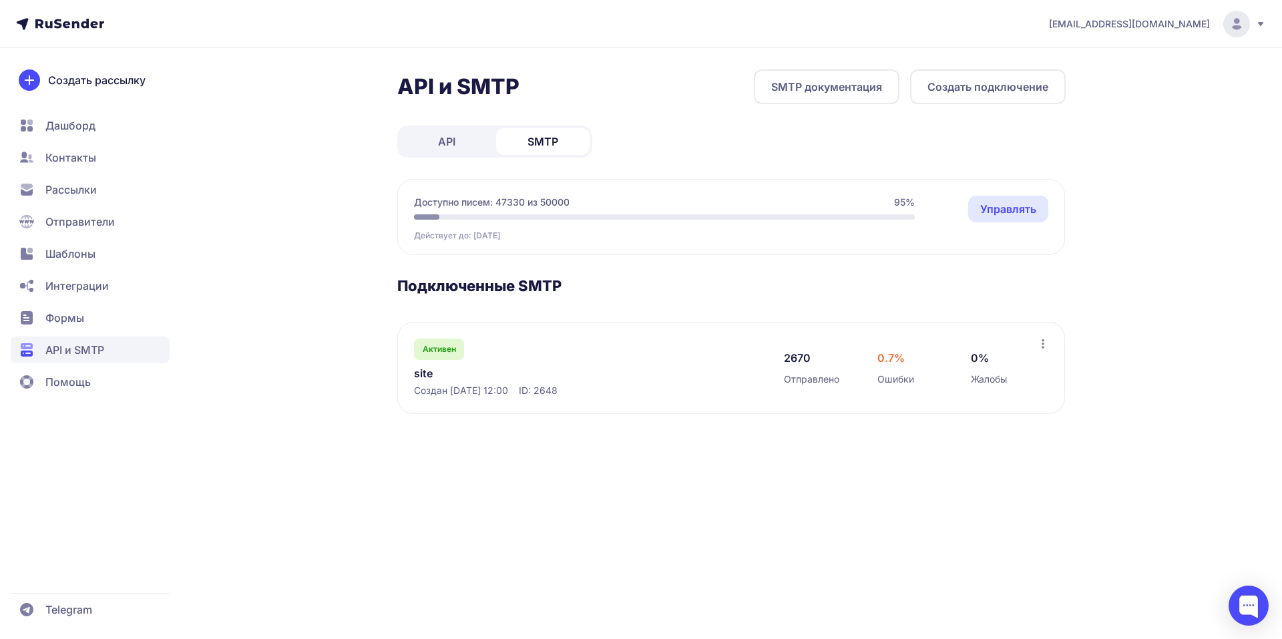 The image size is (1282, 639). I want to click on span: Отправлено, so click(812, 379).